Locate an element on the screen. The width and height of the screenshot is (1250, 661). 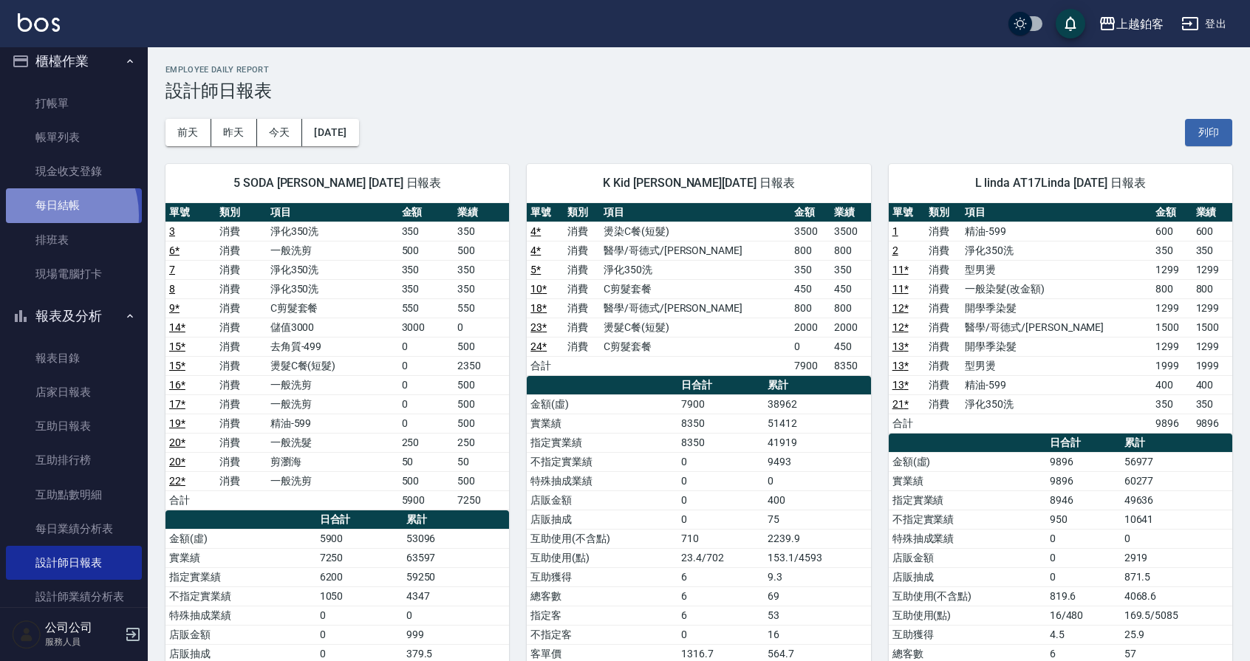
td: 2919 is located at coordinates (1176, 558).